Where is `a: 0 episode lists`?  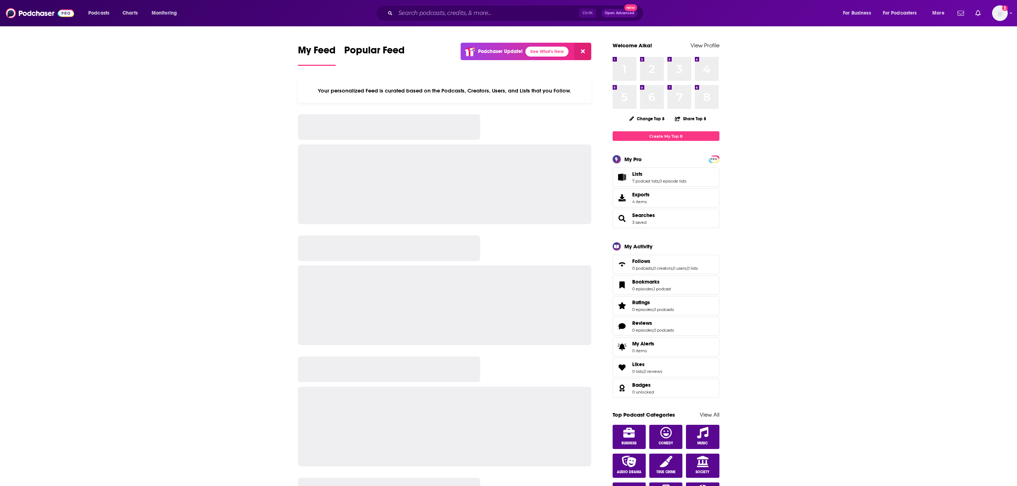
a: 0 episode lists is located at coordinates (673, 181).